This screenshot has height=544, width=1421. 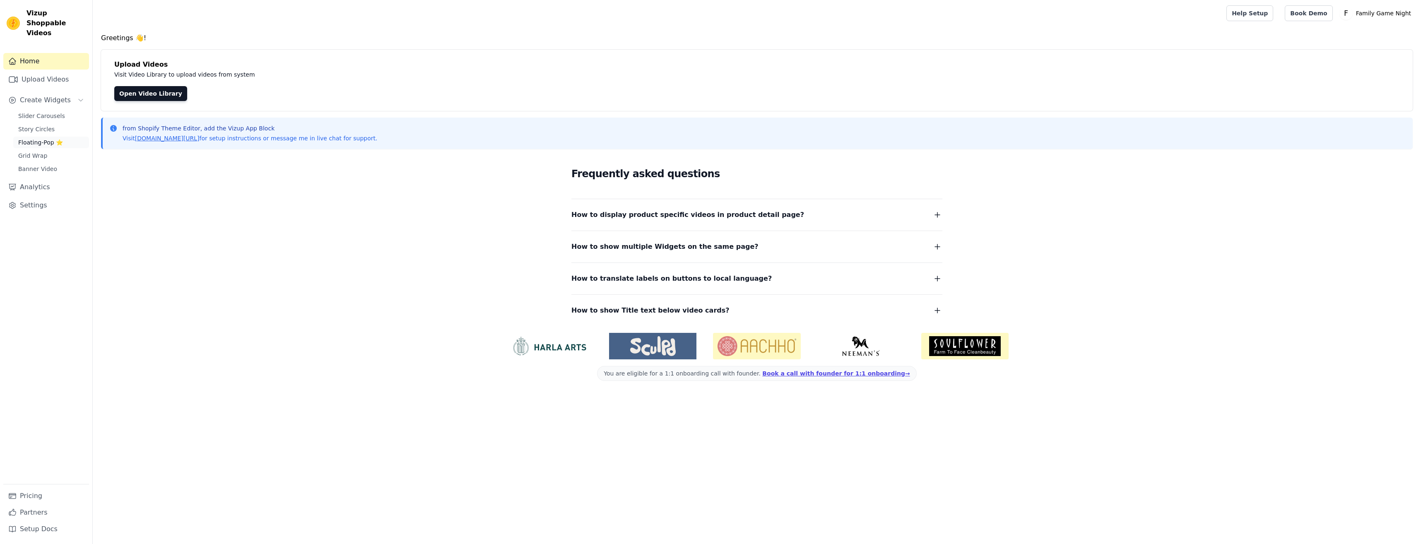 I want to click on span: Banner Video, so click(x=38, y=169).